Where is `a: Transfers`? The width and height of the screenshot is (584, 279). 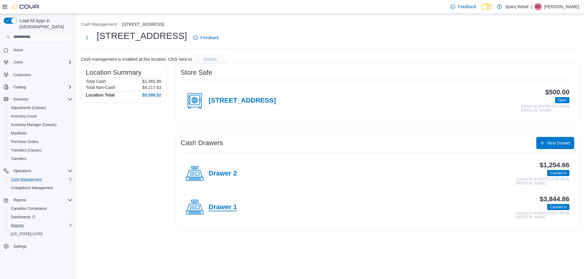 a: Transfers is located at coordinates (19, 159).